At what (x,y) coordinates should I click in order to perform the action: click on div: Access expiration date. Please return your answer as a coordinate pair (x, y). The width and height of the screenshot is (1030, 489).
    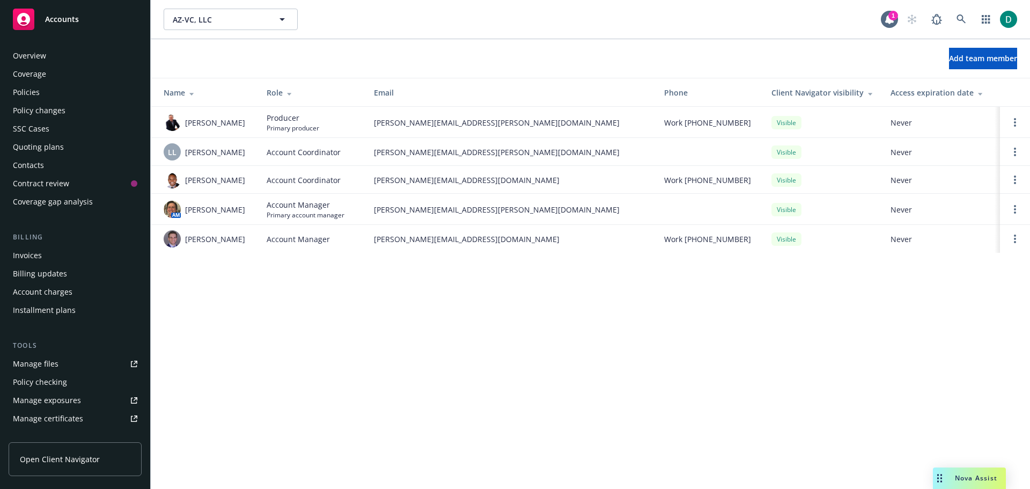
    Looking at the image, I should click on (941, 92).